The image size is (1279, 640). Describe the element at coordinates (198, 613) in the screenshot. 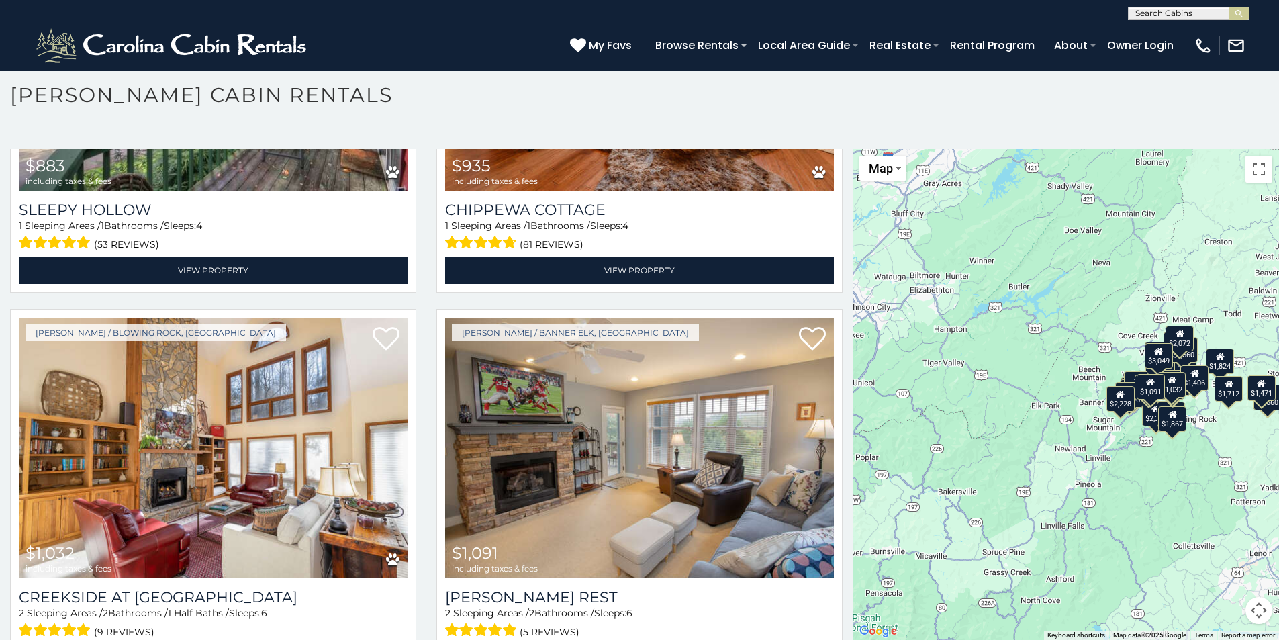

I see `span: 1 Half Baths /` at that location.